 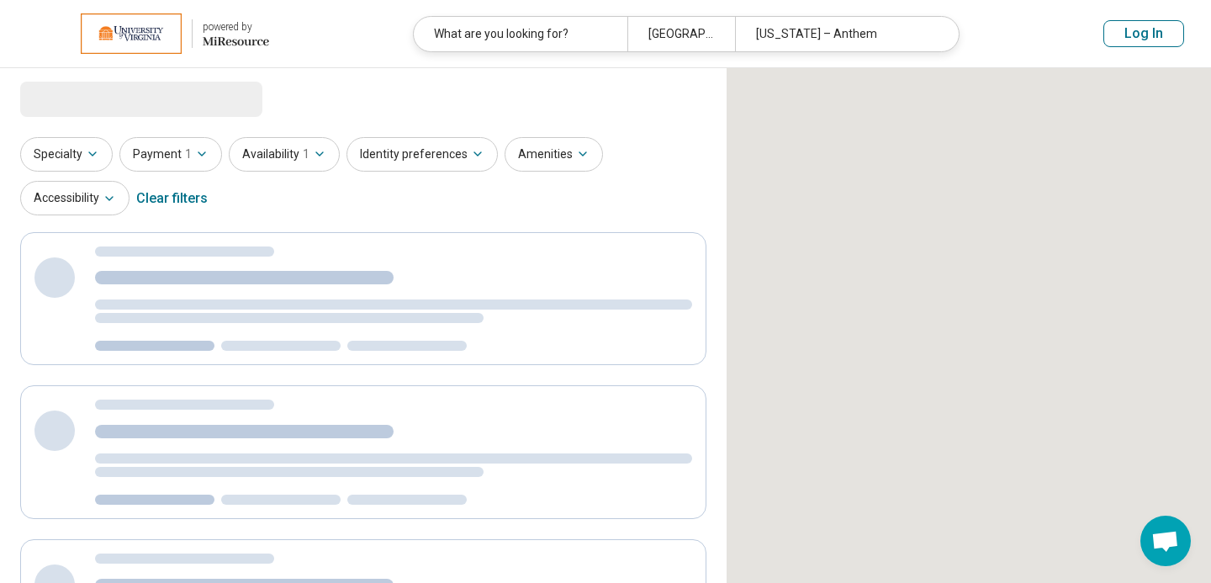 I want to click on div: Open chat, so click(x=1166, y=541).